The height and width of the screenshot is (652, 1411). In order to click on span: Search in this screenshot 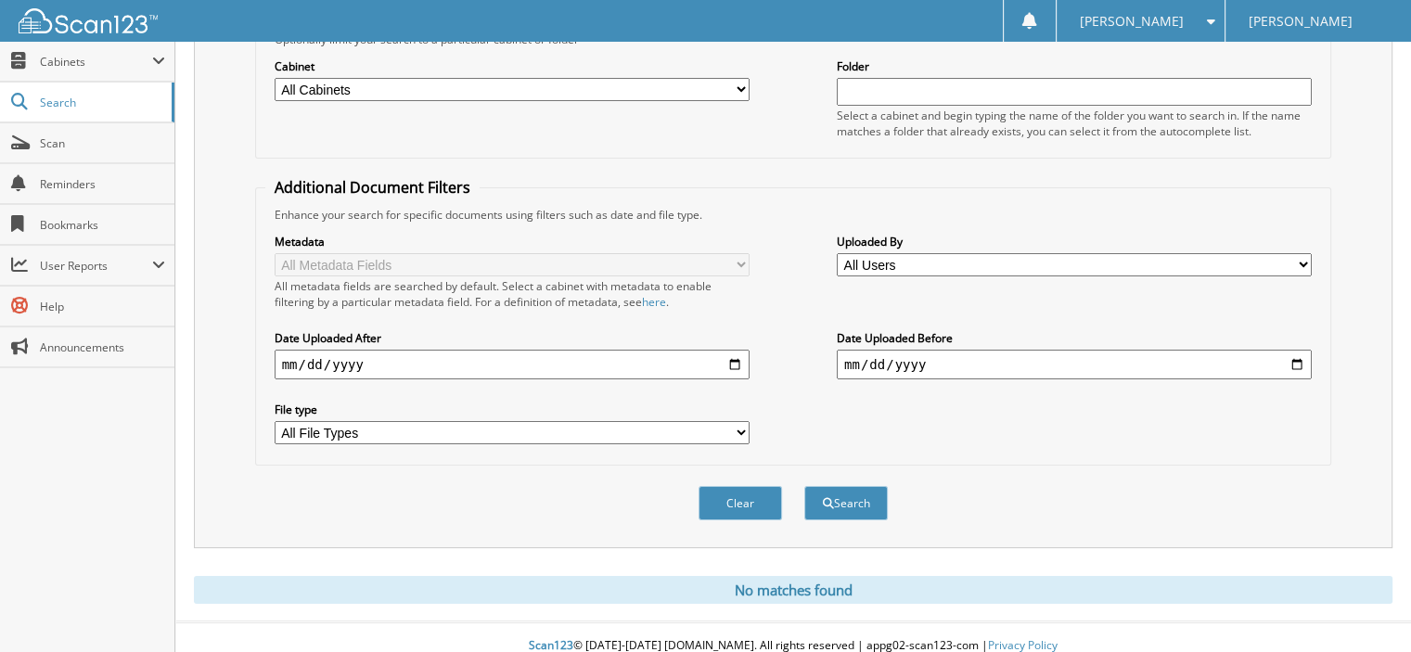, I will do `click(101, 102)`.